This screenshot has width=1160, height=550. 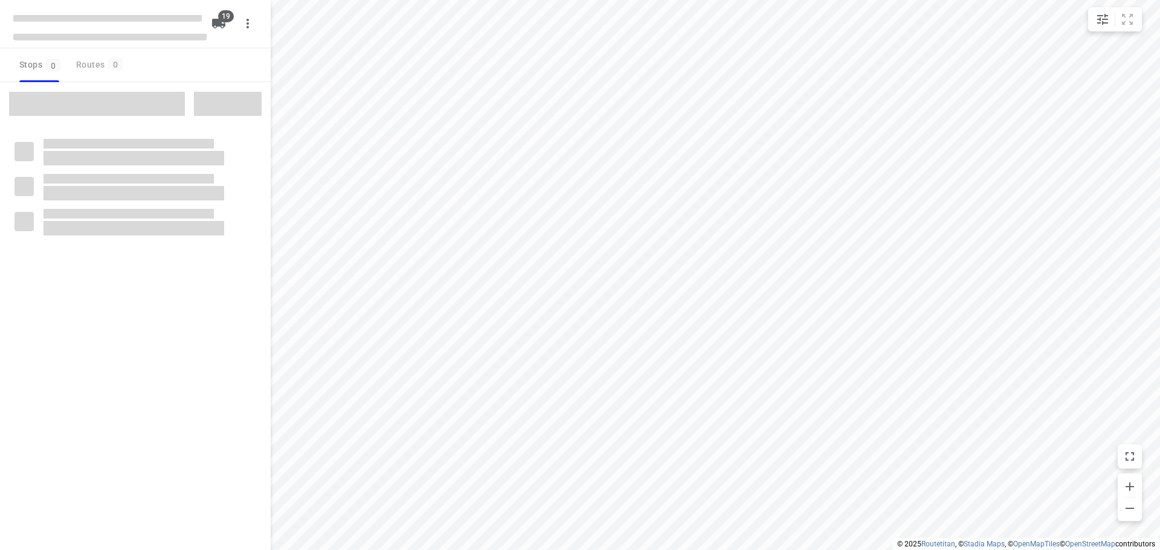 I want to click on a: Stadia Maps, so click(x=984, y=544).